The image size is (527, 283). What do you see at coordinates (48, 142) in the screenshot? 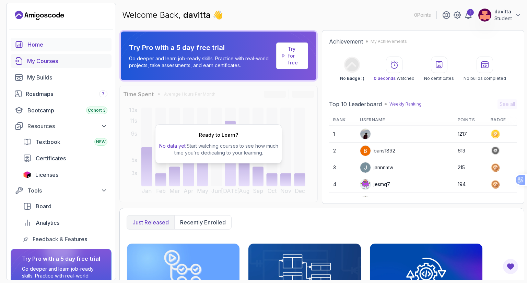
I see `span: Textbook` at bounding box center [48, 142].